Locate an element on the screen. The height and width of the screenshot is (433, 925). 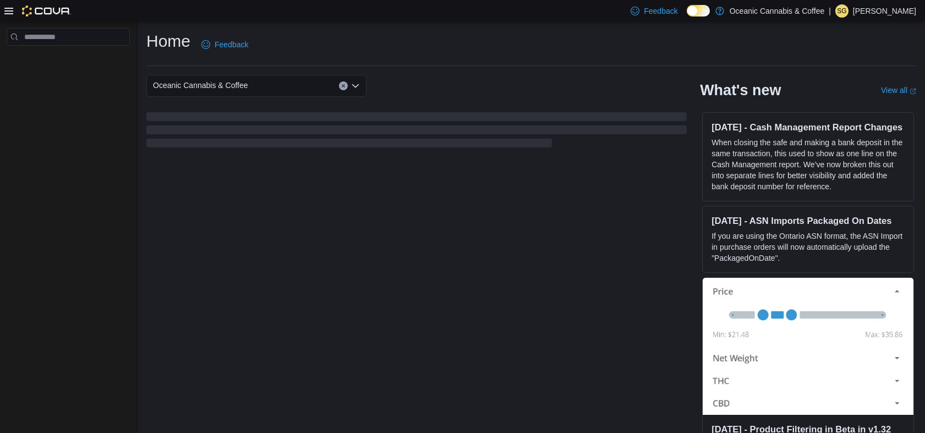
span: SG is located at coordinates (841, 11).